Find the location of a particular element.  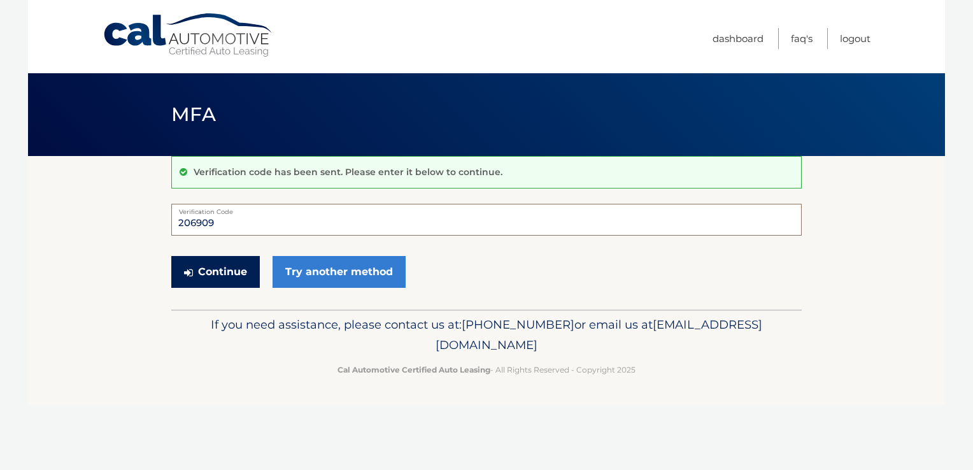

p: - All Rights Reserved - Copyright 2025 is located at coordinates (486, 369).